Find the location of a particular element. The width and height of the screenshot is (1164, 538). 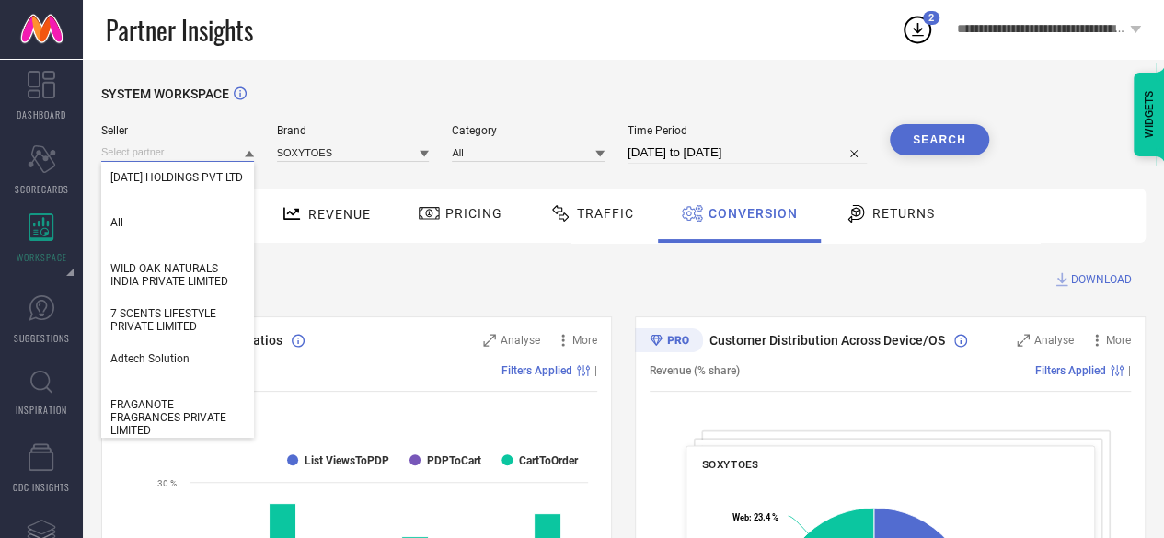

text: PDPToCart is located at coordinates (454, 461).